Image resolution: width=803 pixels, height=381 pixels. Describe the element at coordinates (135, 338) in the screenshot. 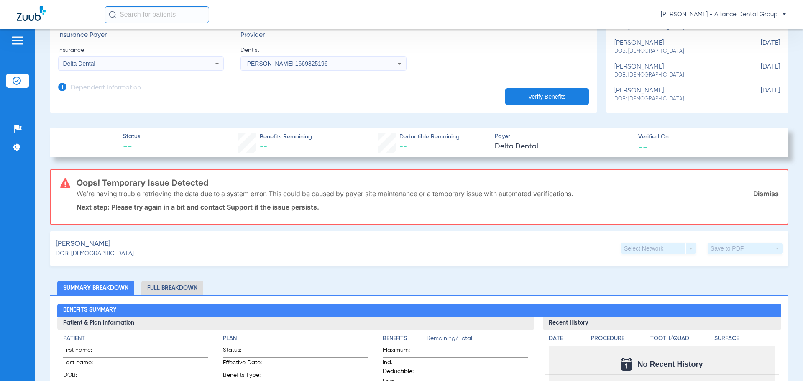

I see `h4: Patient` at that location.